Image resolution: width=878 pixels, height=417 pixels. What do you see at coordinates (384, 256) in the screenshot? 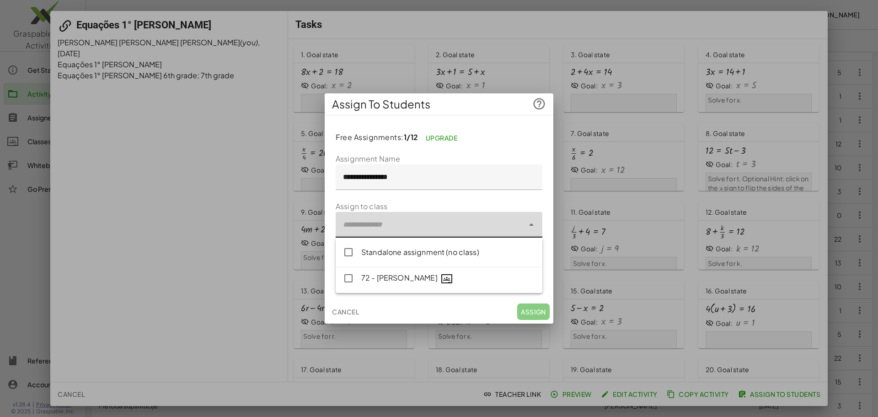
I see `label: Assessment Mode` at bounding box center [384, 256].